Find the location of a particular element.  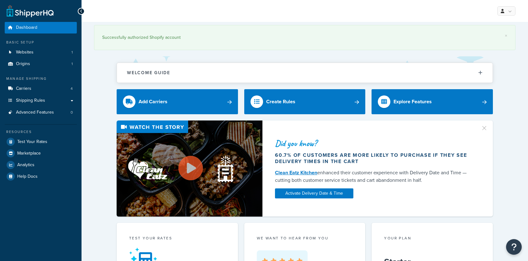

span: Advanced Features is located at coordinates (35, 112).